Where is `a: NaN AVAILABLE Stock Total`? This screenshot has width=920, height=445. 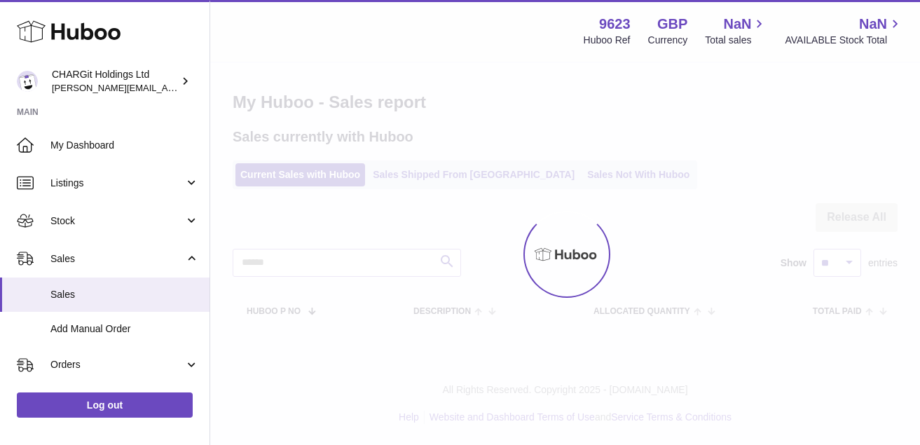 a: NaN AVAILABLE Stock Total is located at coordinates (844, 31).